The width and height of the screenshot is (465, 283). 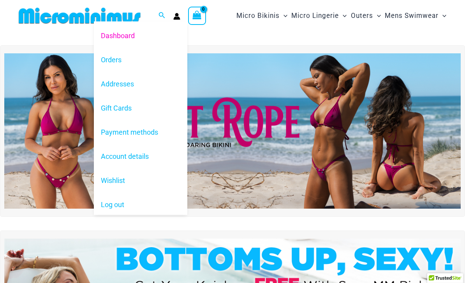 I want to click on span: Outers, so click(x=362, y=16).